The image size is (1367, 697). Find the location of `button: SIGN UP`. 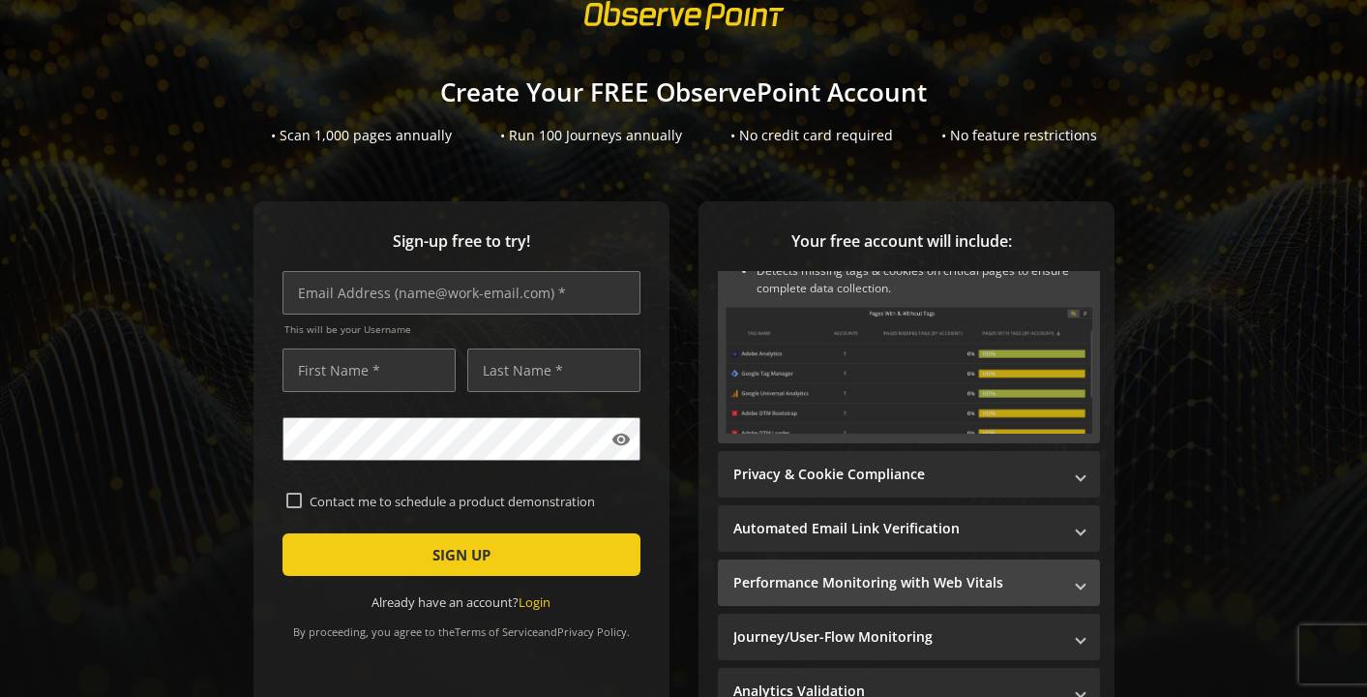

button: SIGN UP is located at coordinates (462, 554).